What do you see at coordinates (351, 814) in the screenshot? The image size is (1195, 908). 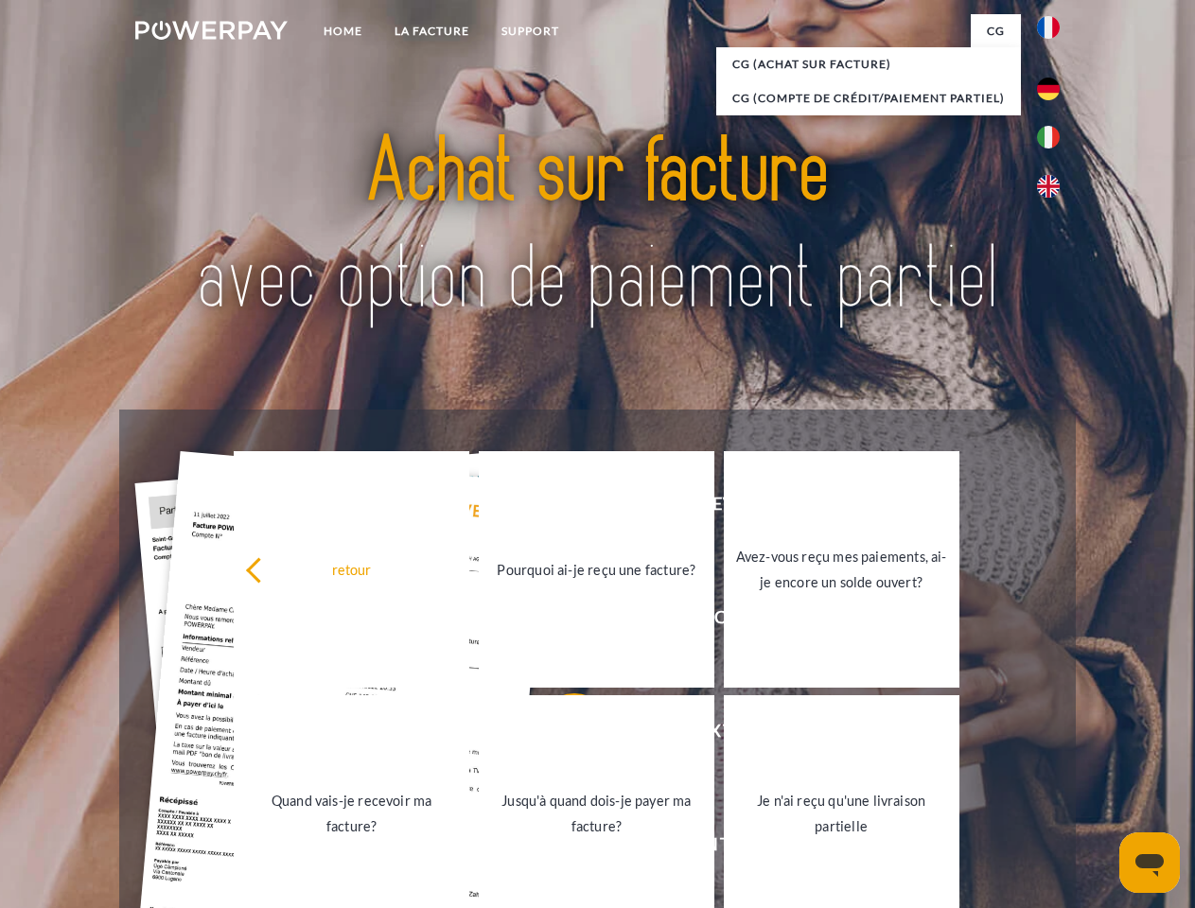 I see `div: Quand vais-je recevoir ma facture?` at bounding box center [351, 814].